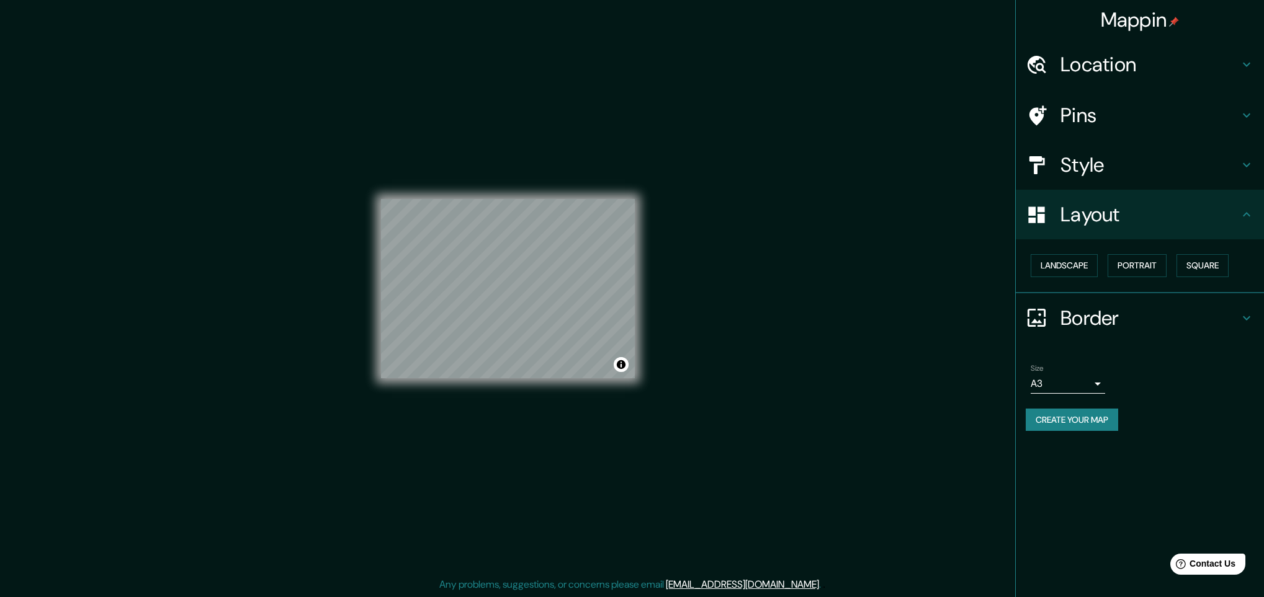  I want to click on p: Any problems, suggestions, or concerns please email ., so click(630, 585).